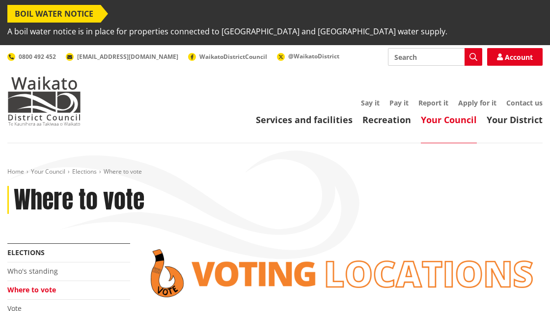  What do you see at coordinates (477, 103) in the screenshot?
I see `a: Apply for it` at bounding box center [477, 103].